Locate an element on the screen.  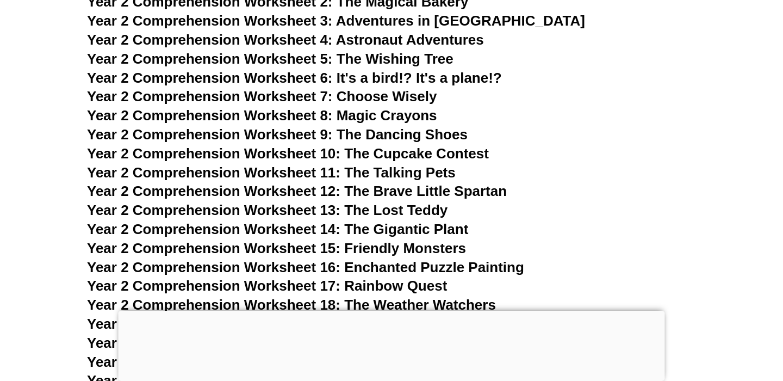
a: Year 2 Comprehension Worksheet 18: The Weather Watchers is located at coordinates (291, 305).